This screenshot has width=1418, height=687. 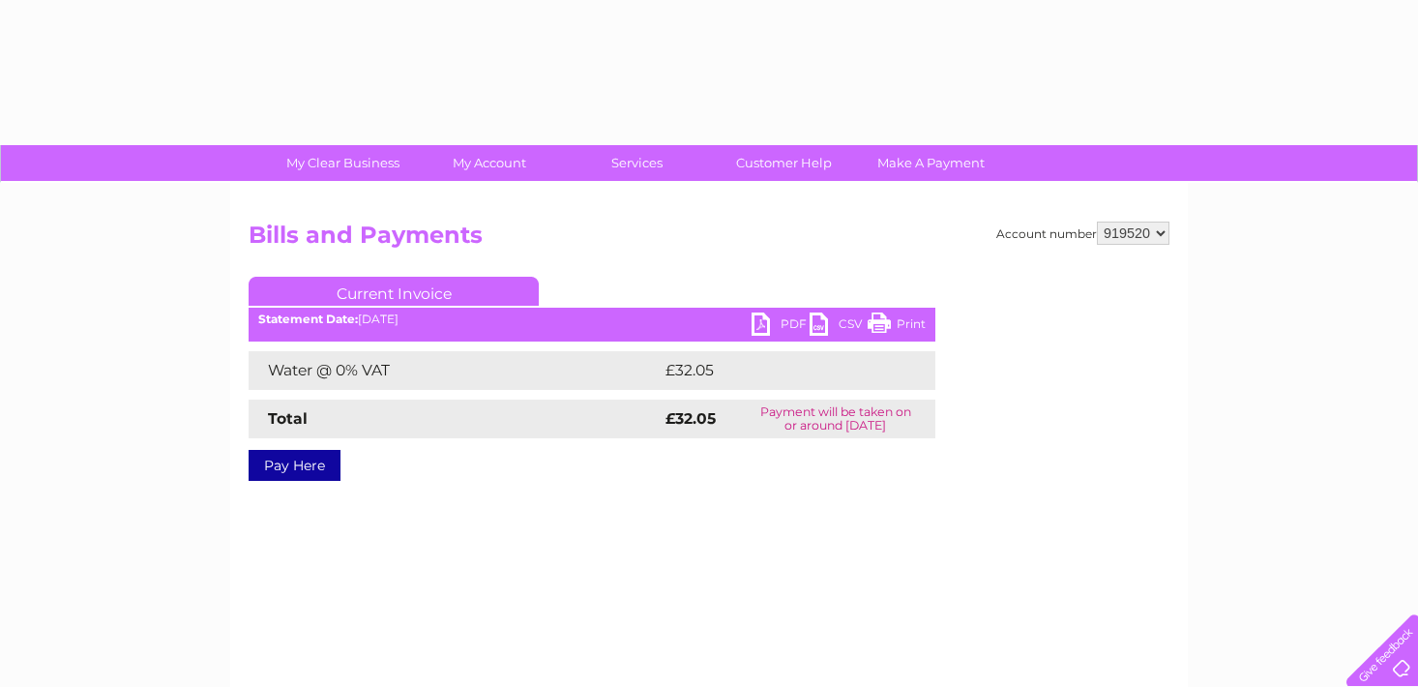 I want to click on a: PDF, so click(x=781, y=326).